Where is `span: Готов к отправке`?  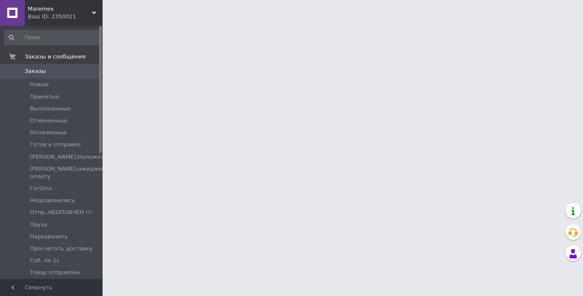
span: Готов к отправке is located at coordinates (55, 145).